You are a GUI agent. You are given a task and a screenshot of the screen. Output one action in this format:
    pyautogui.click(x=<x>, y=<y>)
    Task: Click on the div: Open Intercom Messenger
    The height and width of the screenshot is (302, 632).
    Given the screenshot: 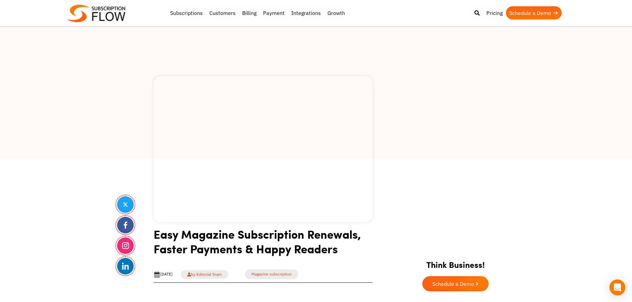 What is the action you would take?
    pyautogui.click(x=618, y=288)
    